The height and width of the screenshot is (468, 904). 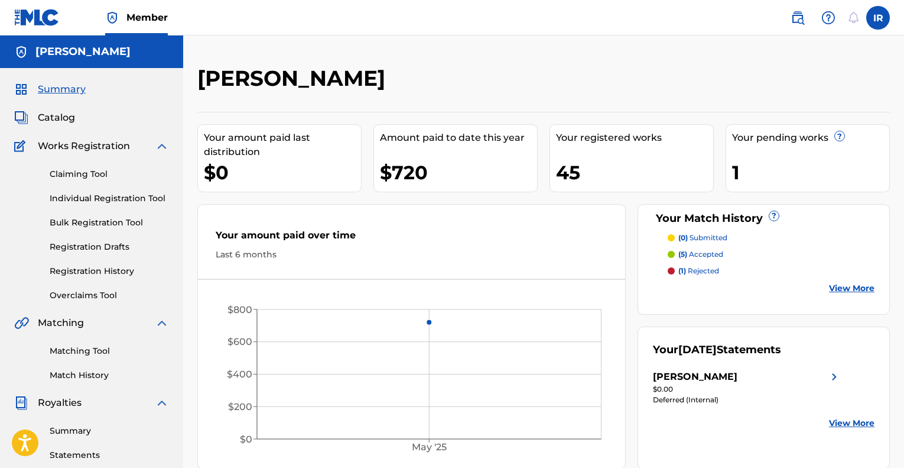 What do you see at coordinates (701, 254) in the screenshot?
I see `p: accepted` at bounding box center [701, 254].